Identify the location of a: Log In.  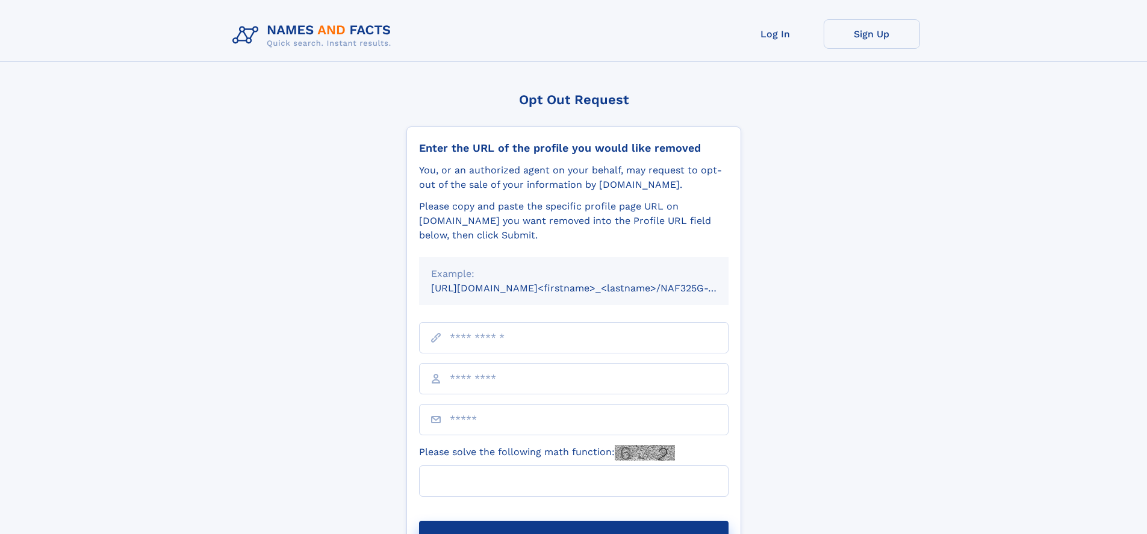
(776, 34).